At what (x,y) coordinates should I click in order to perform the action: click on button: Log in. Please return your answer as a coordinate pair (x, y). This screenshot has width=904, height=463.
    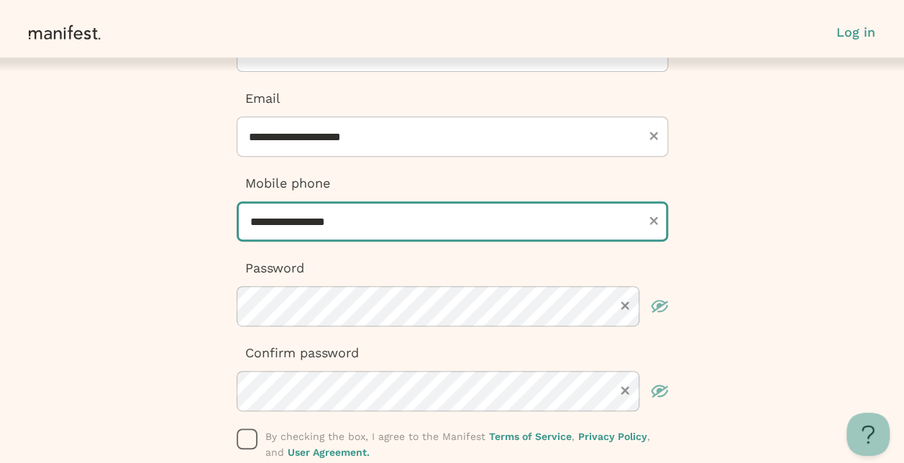
    Looking at the image, I should click on (856, 32).